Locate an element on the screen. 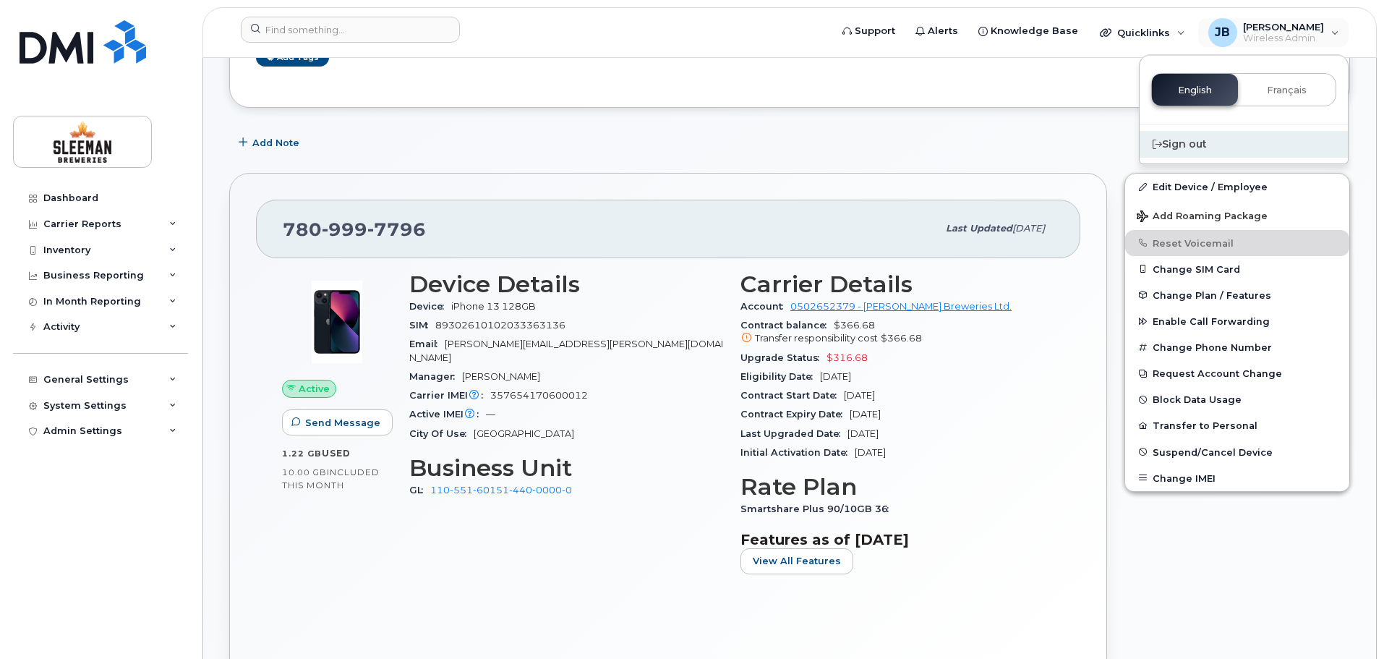  span: GL is located at coordinates (420, 490).